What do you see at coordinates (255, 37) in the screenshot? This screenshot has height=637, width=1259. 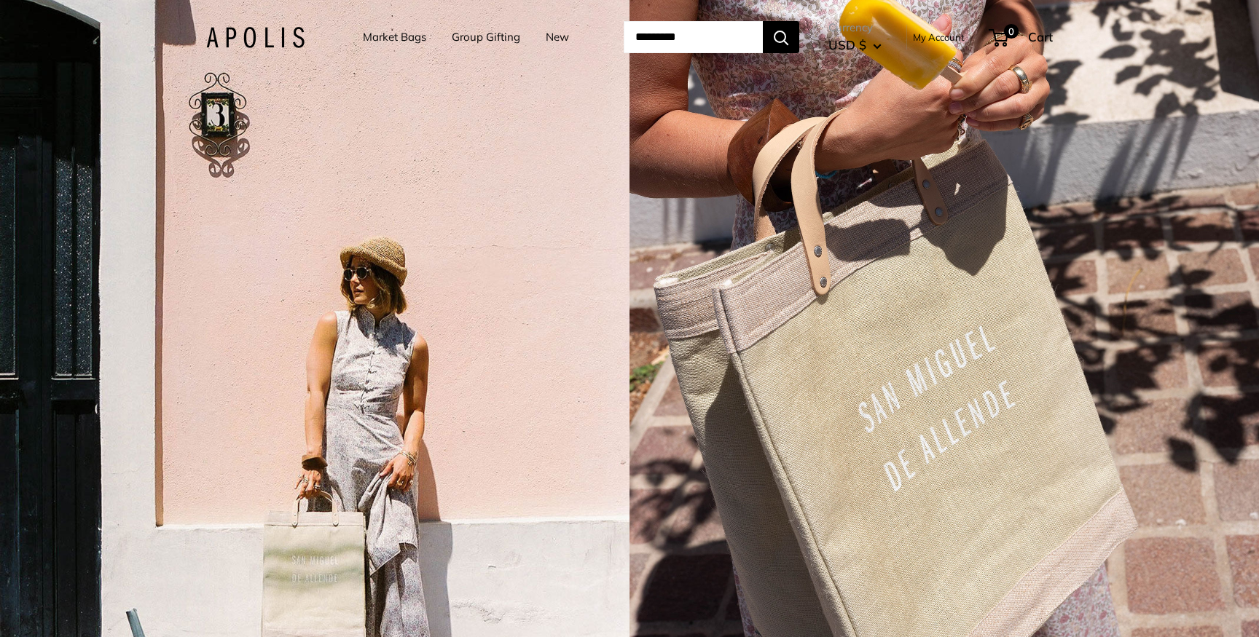 I see `img: Apolis` at bounding box center [255, 37].